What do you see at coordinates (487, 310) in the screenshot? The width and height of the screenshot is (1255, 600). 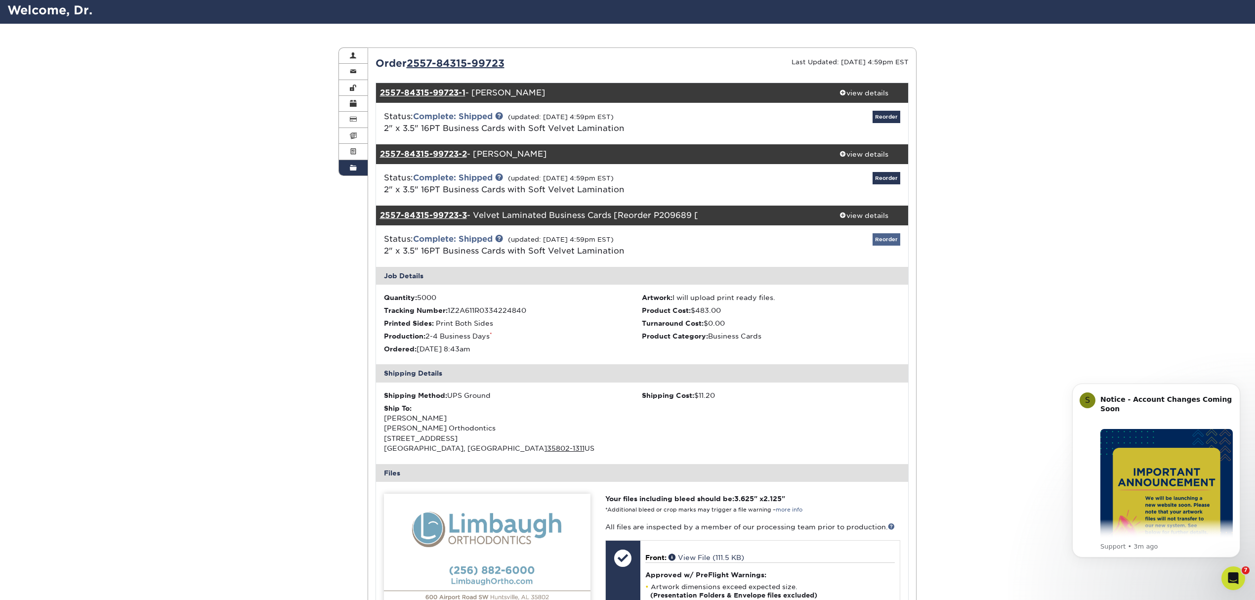 I see `span: 1Z2A611R0334224840` at bounding box center [487, 310].